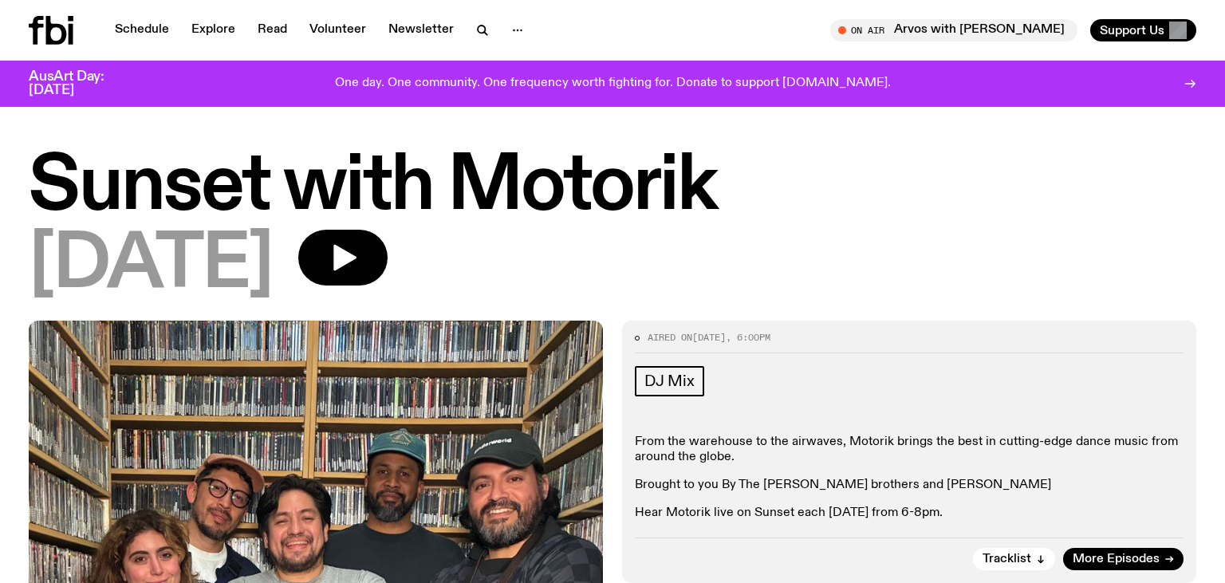 The height and width of the screenshot is (583, 1225). I want to click on span: DJ Mix, so click(669, 381).